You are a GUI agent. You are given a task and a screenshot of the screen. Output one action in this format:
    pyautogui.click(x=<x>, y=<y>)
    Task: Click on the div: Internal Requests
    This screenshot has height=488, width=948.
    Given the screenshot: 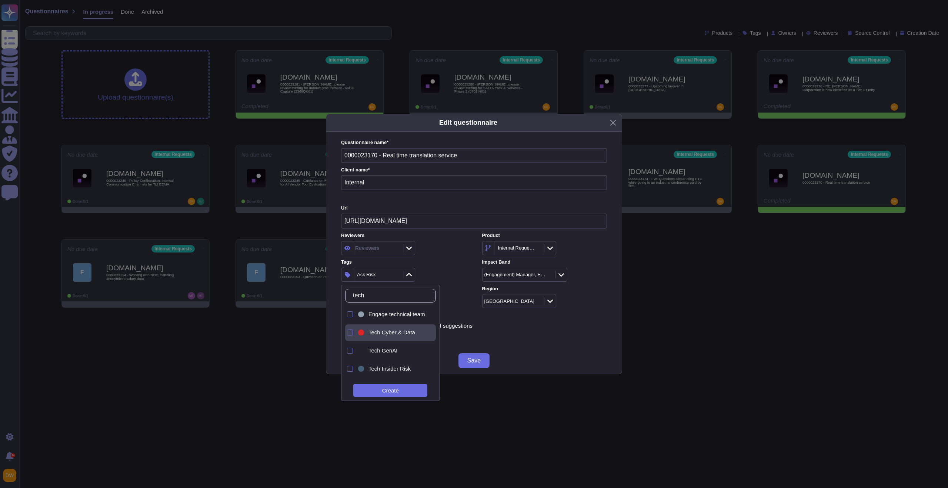 What is the action you would take?
    pyautogui.click(x=516, y=248)
    